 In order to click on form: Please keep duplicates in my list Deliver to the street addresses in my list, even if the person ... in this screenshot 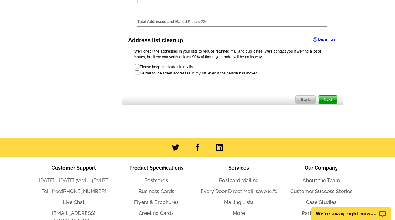, I will do `click(233, 70)`.